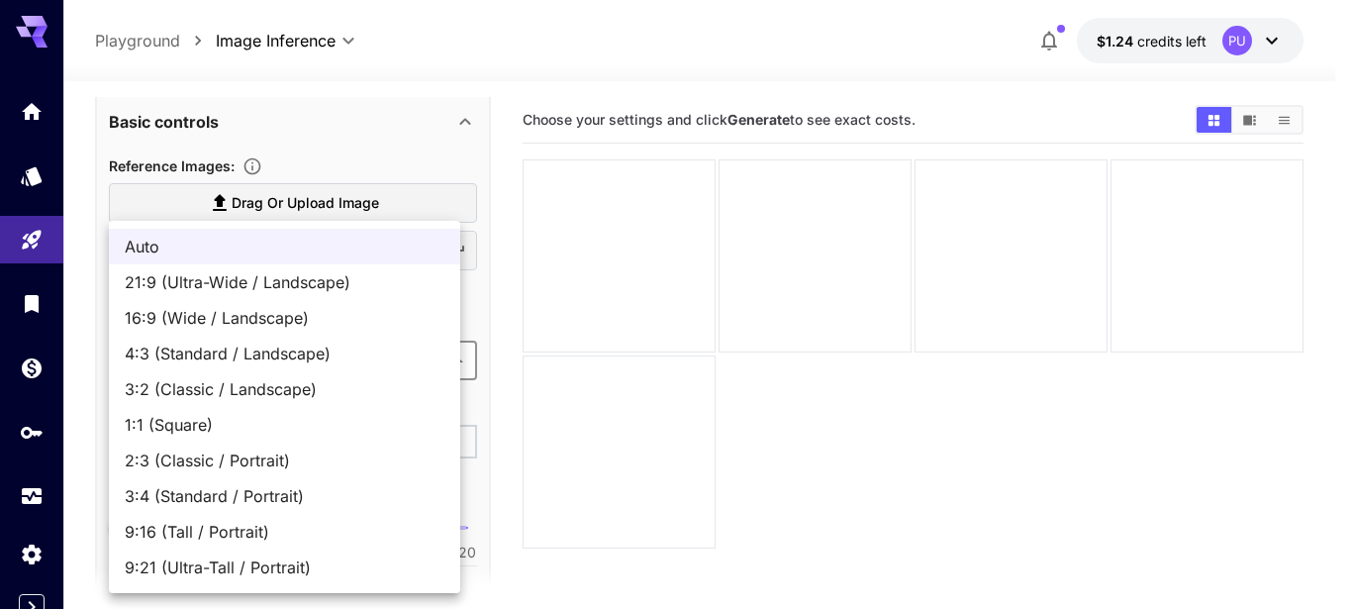 This screenshot has height=609, width=1352. I want to click on span: 4:3 (Standard / Landscape), so click(284, 353).